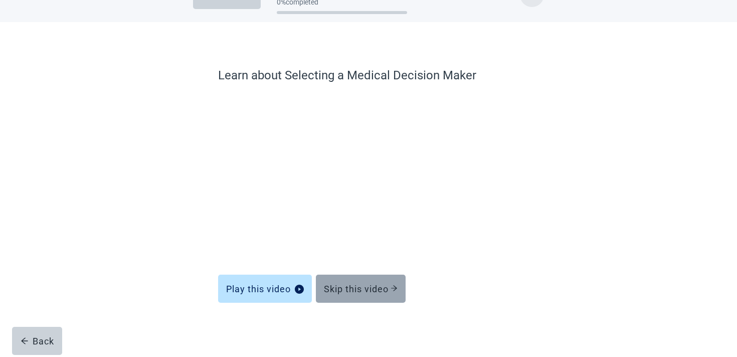  What do you see at coordinates (361, 288) in the screenshot?
I see `button: Skip this video arrow-right` at bounding box center [361, 288].